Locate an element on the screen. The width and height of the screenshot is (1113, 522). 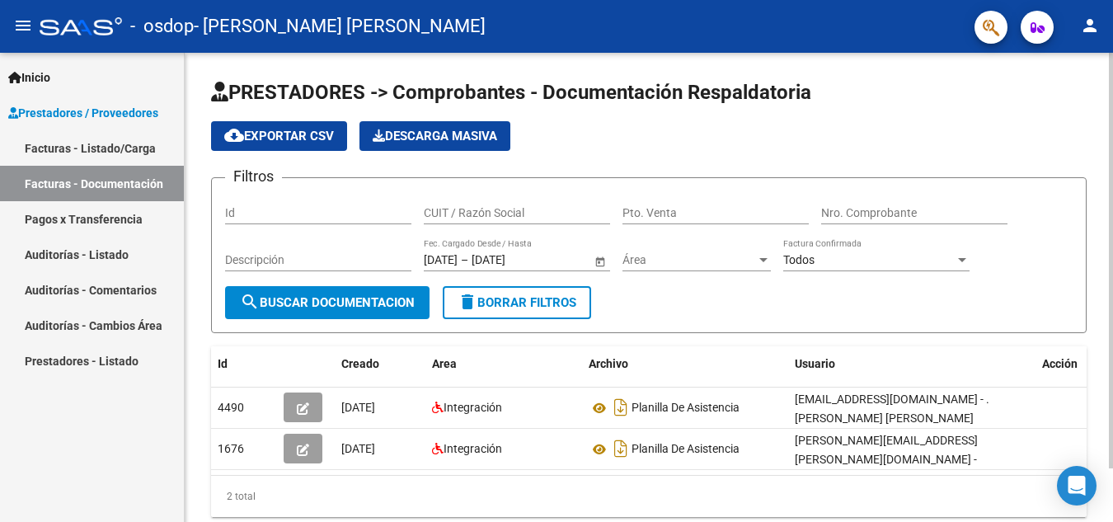
span: Archivo is located at coordinates (608, 364).